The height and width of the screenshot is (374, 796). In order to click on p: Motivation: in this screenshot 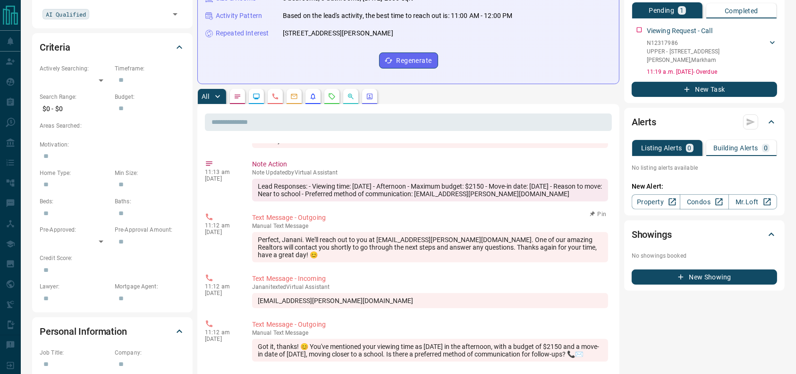, I will do `click(112, 145)`.